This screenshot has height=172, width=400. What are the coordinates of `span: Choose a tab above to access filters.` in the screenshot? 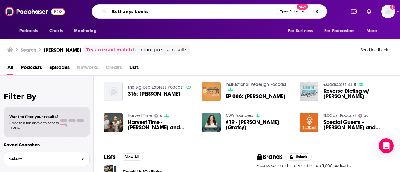 It's located at (34, 125).